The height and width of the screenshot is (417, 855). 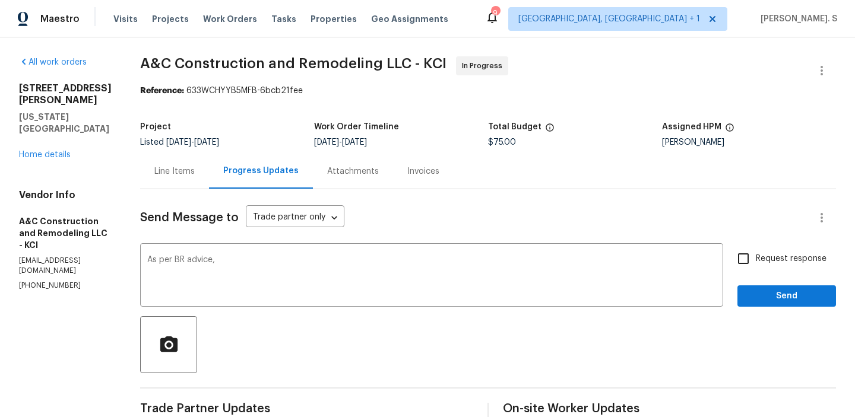 I want to click on span: Trade Partner Updates, so click(x=306, y=409).